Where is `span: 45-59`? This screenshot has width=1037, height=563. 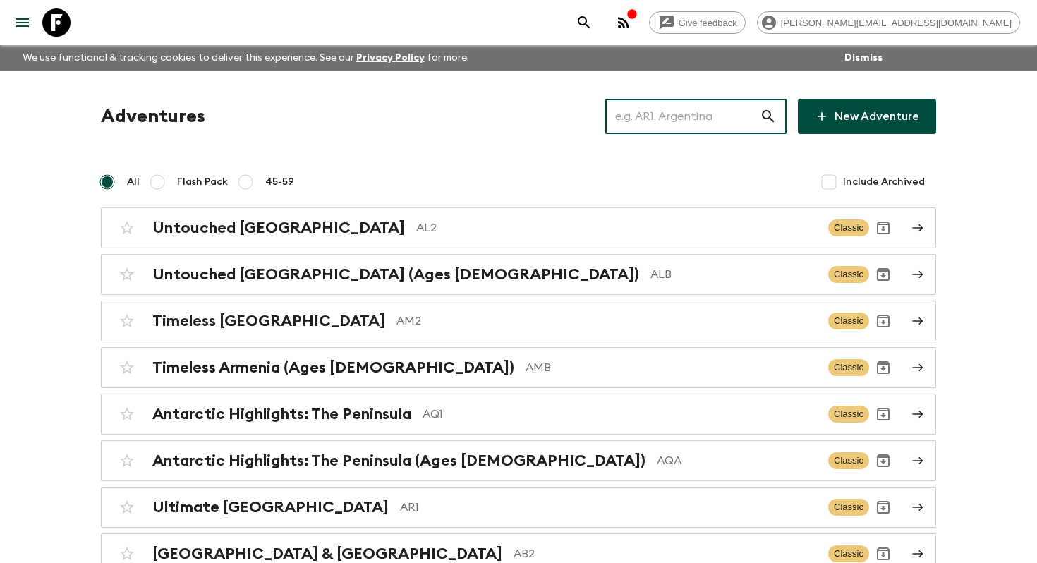 span: 45-59 is located at coordinates (279, 182).